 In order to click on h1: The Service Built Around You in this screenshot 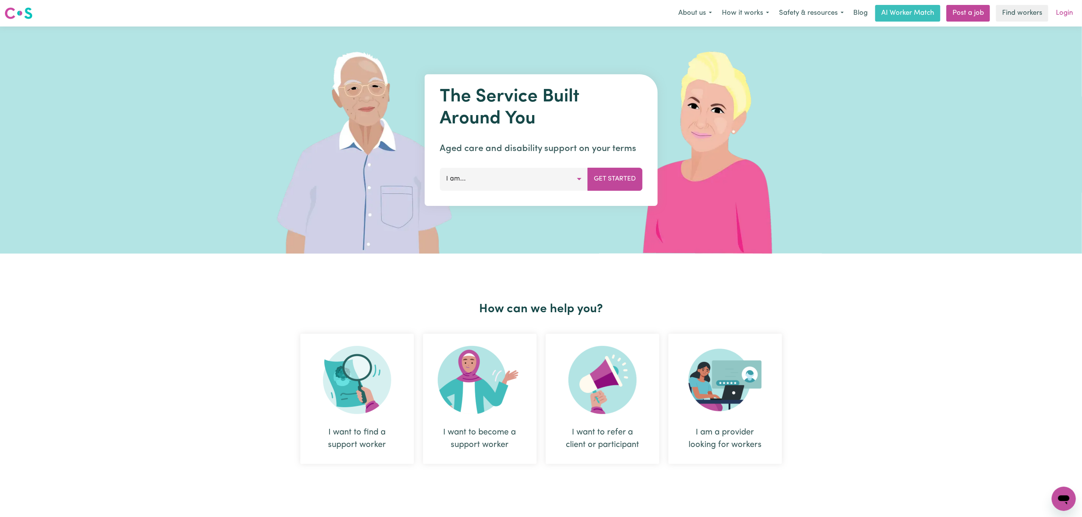, I will do `click(541, 108)`.